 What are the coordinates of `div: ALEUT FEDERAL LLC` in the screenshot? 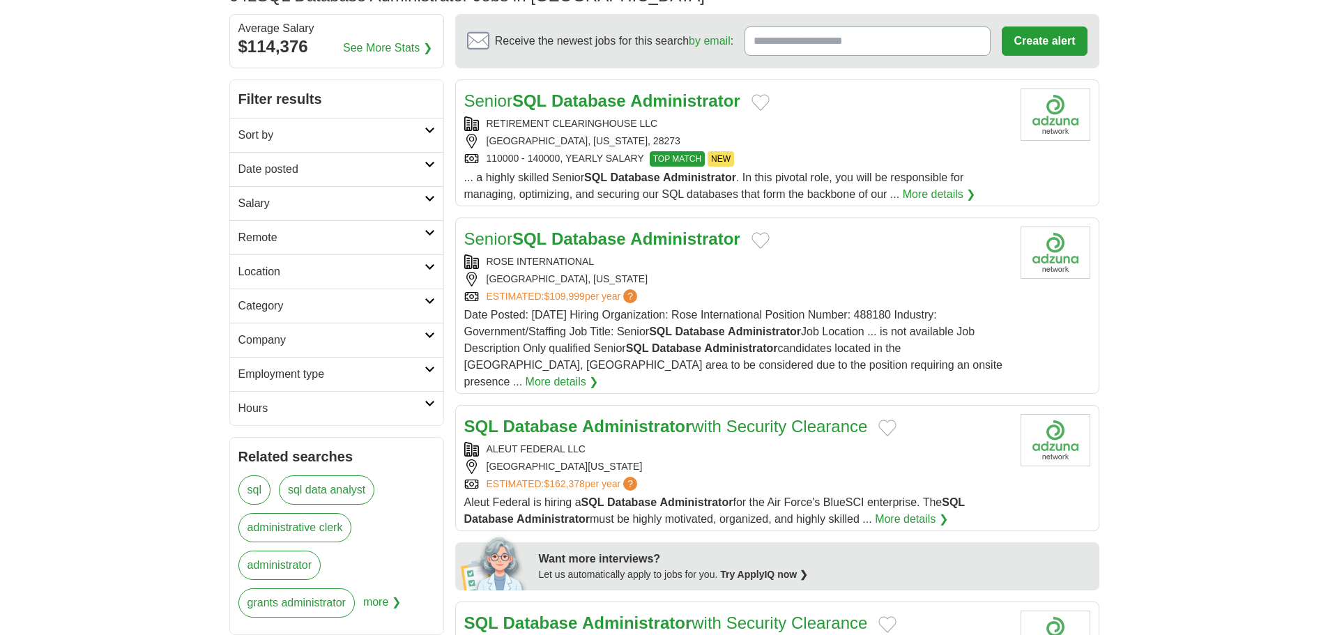 It's located at (737, 449).